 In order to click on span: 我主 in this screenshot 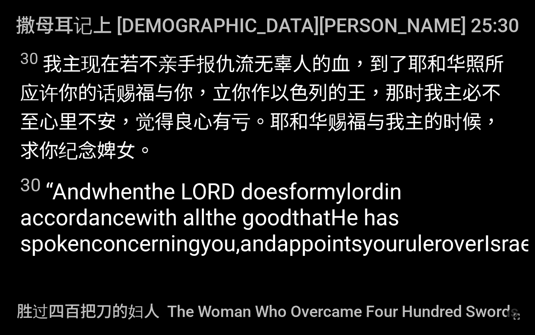, I will do `click(268, 106)`.